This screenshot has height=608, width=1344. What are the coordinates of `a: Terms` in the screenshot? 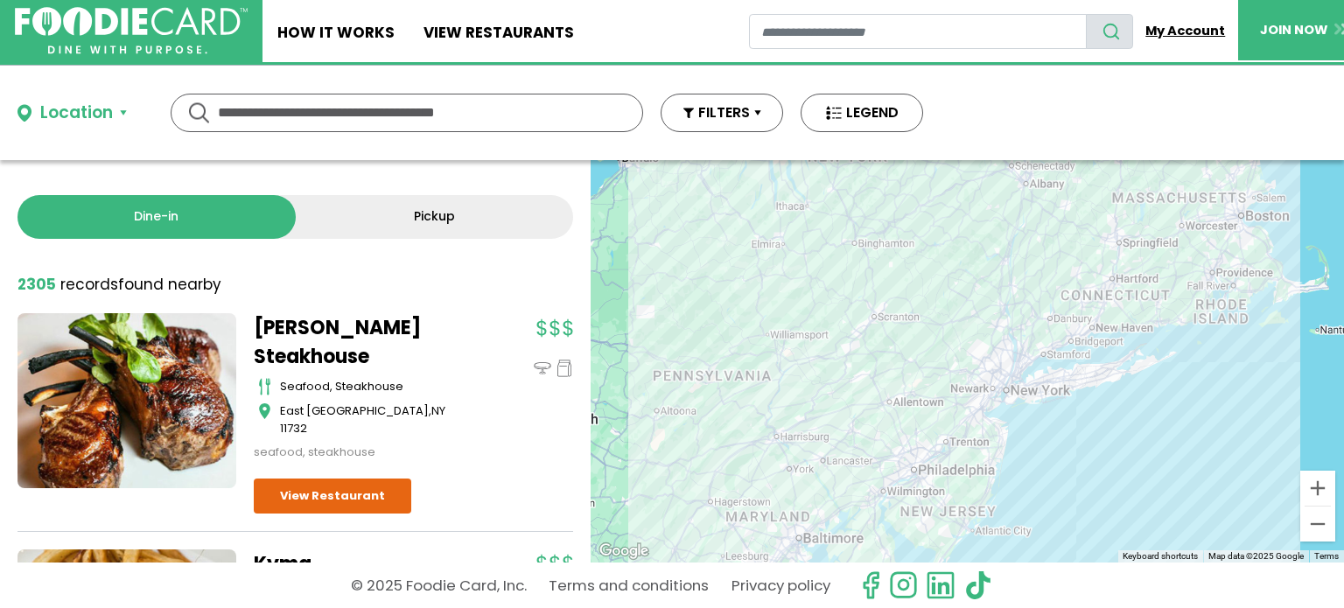 It's located at (1326, 556).